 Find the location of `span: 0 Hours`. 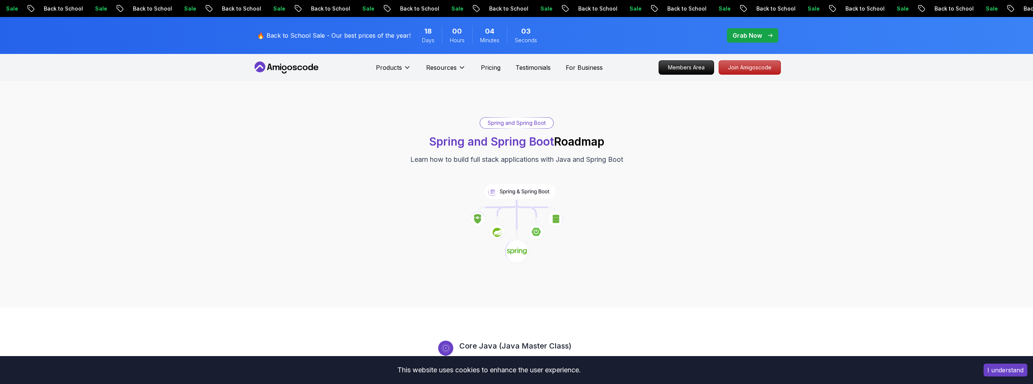

span: 0 Hours is located at coordinates (457, 31).